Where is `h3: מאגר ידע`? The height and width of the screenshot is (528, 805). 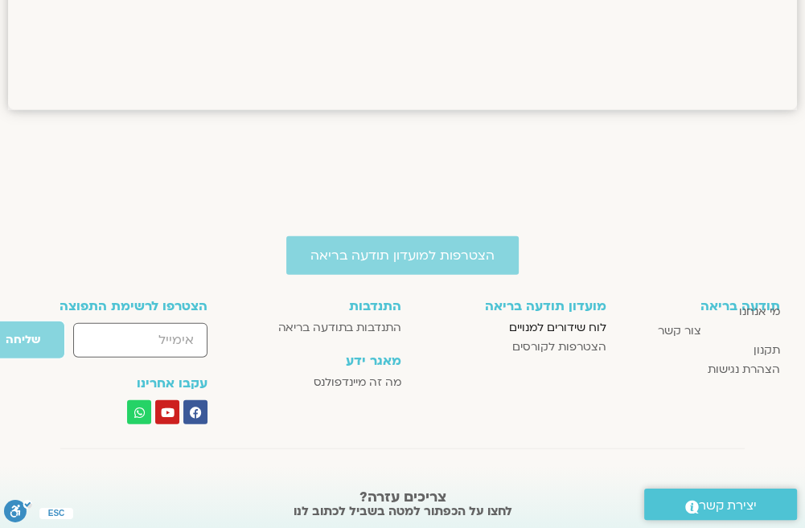 h3: מאגר ידע is located at coordinates (326, 361).